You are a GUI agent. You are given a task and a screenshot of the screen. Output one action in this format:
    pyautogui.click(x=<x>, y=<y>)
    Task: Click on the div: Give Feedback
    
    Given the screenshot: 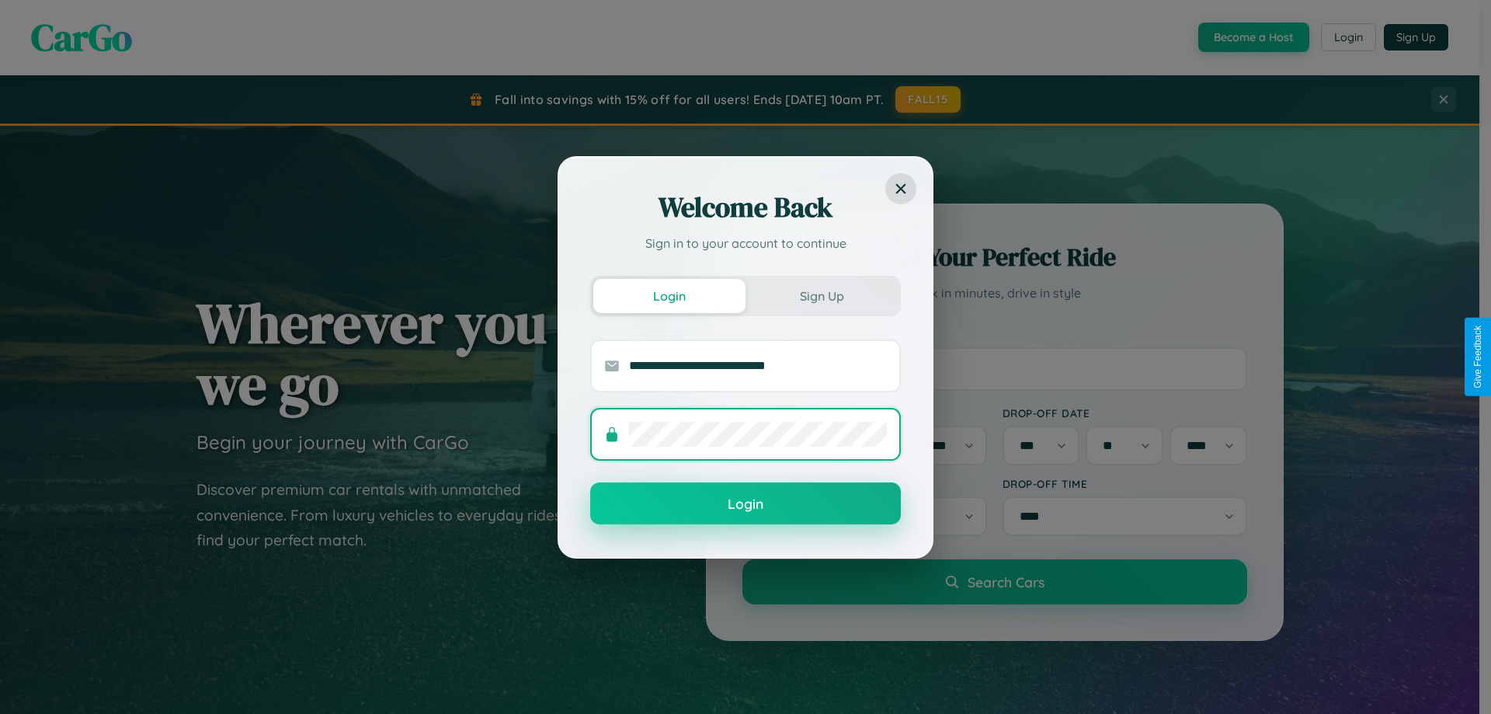 What is the action you would take?
    pyautogui.click(x=1478, y=356)
    